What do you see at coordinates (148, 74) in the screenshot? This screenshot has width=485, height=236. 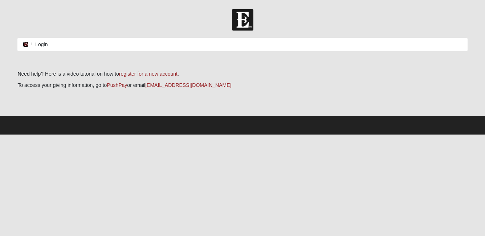 I see `a: register for a new account` at bounding box center [148, 74].